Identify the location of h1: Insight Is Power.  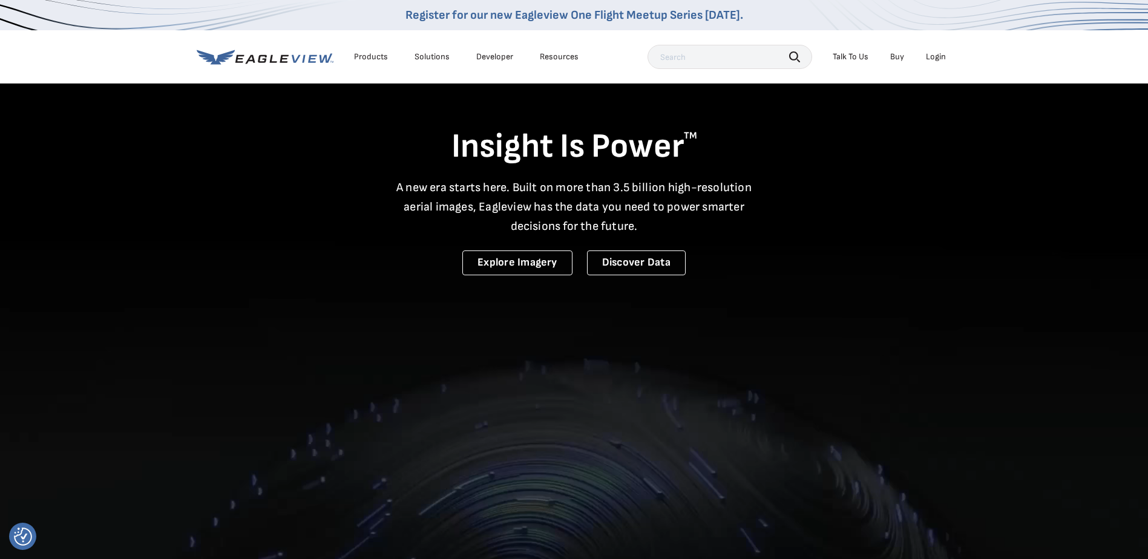
(574, 147).